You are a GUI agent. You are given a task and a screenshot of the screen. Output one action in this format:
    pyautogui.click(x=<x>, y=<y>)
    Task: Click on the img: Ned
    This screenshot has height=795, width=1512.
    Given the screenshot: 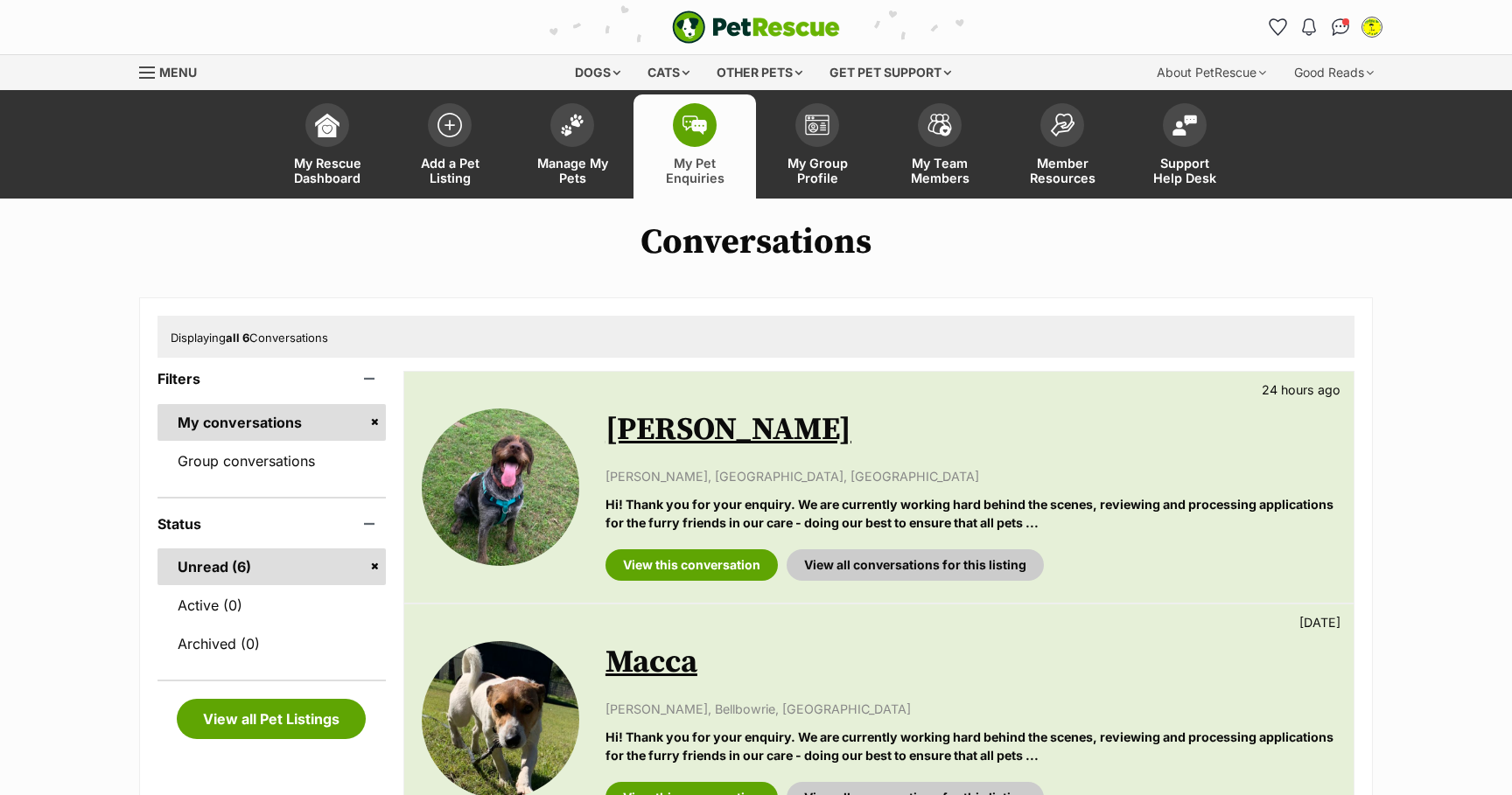 What is the action you would take?
    pyautogui.click(x=501, y=487)
    